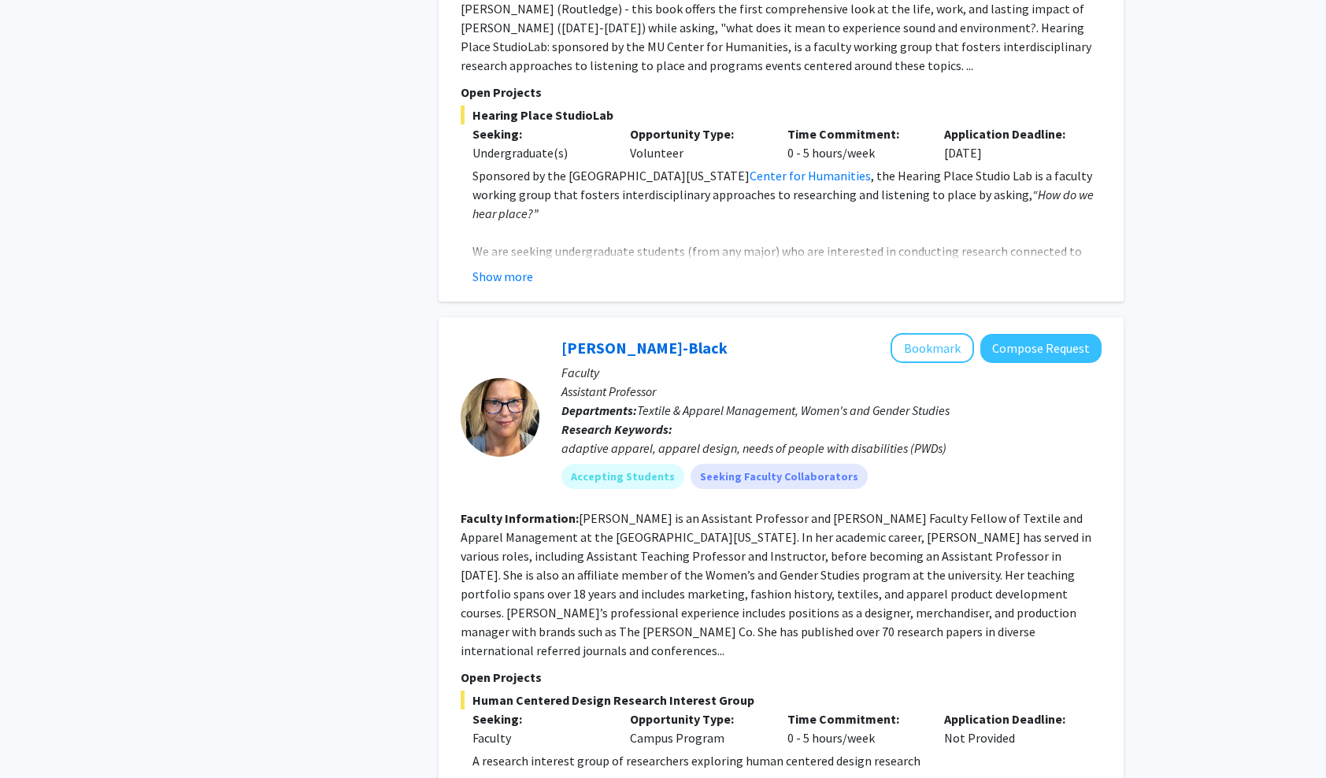  I want to click on b: Research Keywords:, so click(617, 429).